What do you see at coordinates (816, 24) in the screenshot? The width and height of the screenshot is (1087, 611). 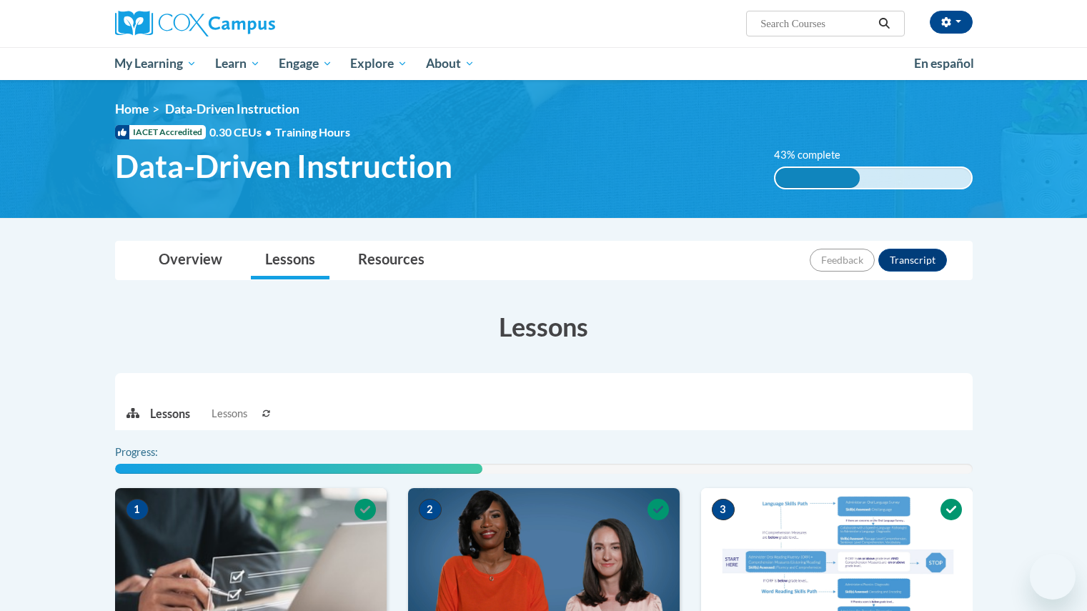 I see `input: Search Courses` at bounding box center [816, 24].